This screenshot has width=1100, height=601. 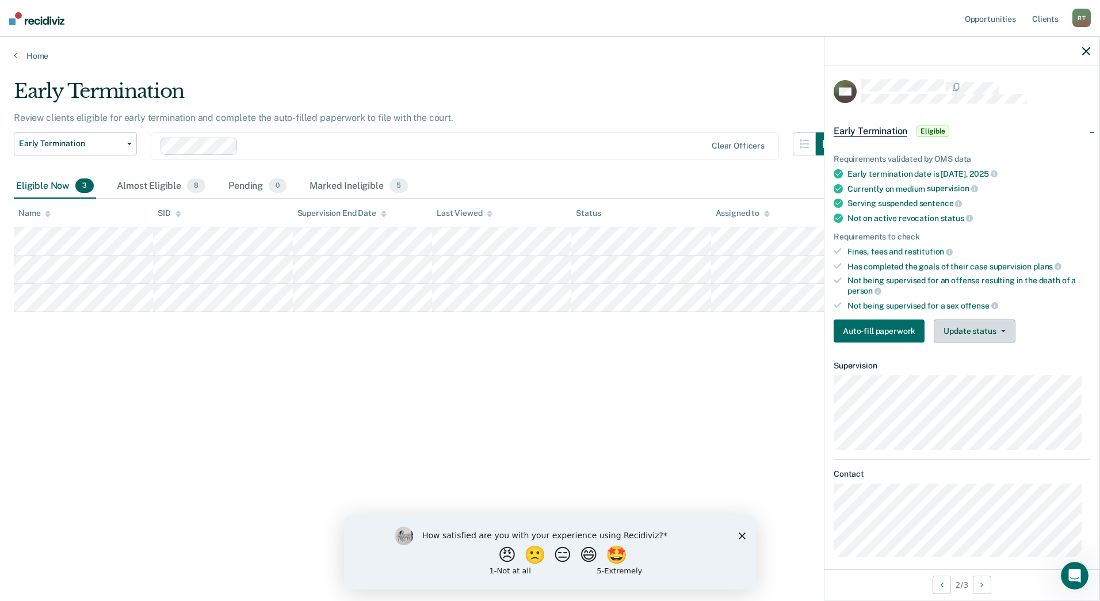 What do you see at coordinates (426, 96) in the screenshot?
I see `div: Early Termination` at bounding box center [426, 96].